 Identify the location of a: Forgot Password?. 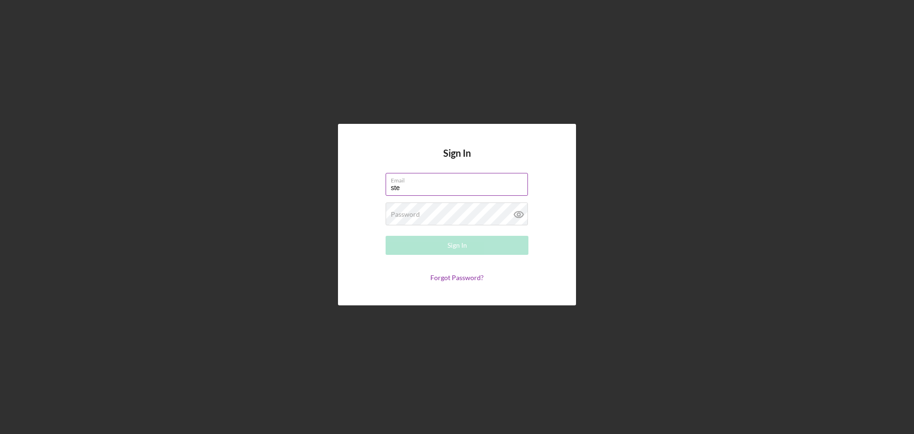
(457, 277).